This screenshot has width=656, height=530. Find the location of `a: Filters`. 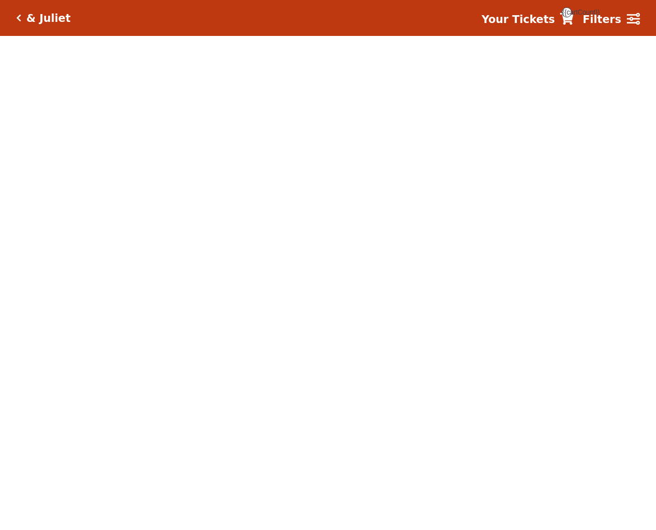

a: Filters is located at coordinates (611, 19).